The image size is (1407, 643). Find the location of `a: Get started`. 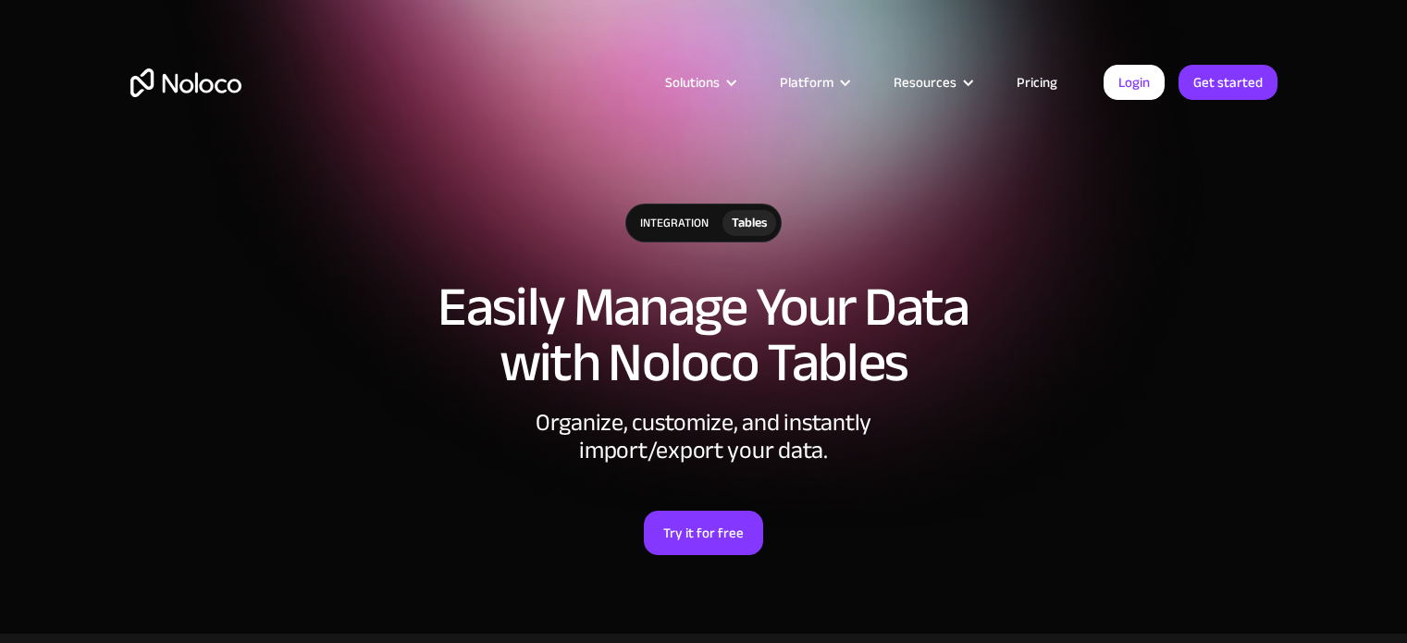

a: Get started is located at coordinates (1228, 82).